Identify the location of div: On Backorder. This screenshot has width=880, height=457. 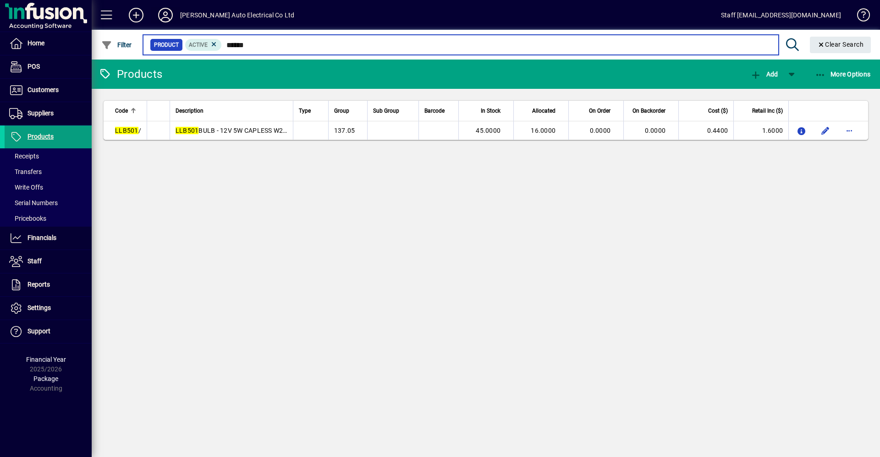
(651, 111).